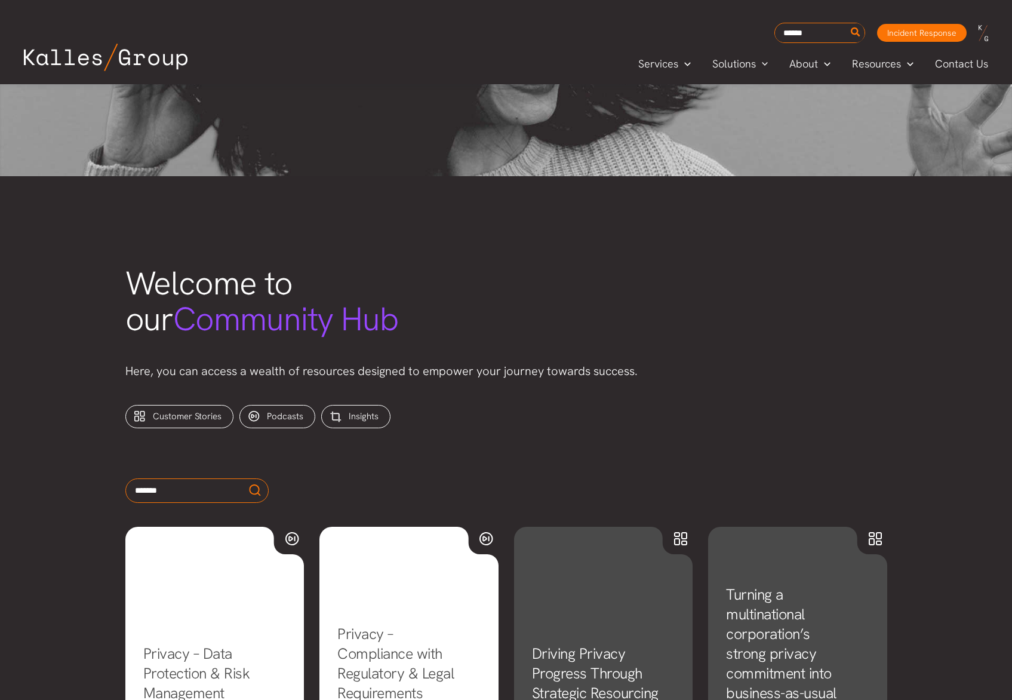 The height and width of the screenshot is (700, 1012). Describe the element at coordinates (962, 64) in the screenshot. I see `a: Contact Us` at that location.